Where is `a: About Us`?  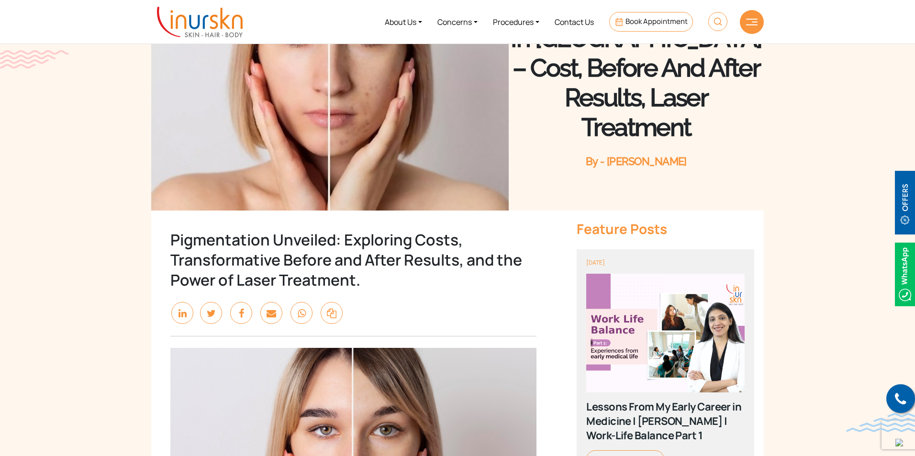
a: About Us is located at coordinates (403, 22).